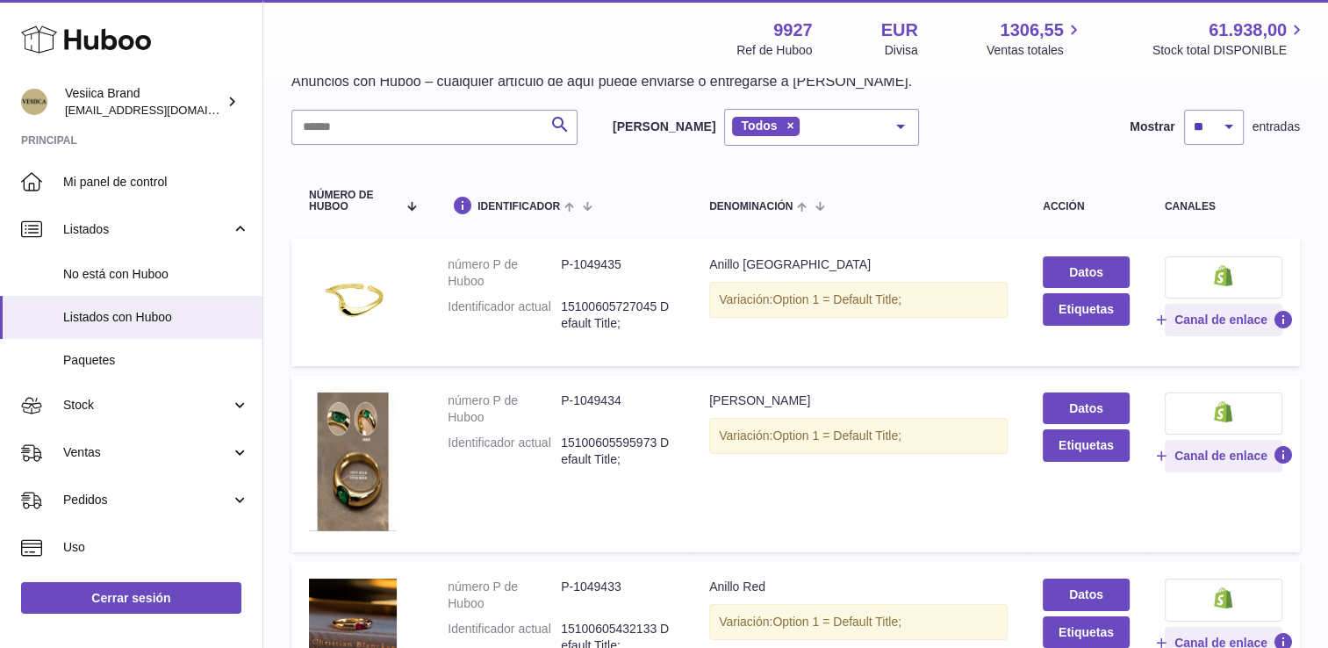 The image size is (1328, 648). What do you see at coordinates (617, 315) in the screenshot?
I see `dd: 15100605727045 Default Title;` at bounding box center [617, 315].